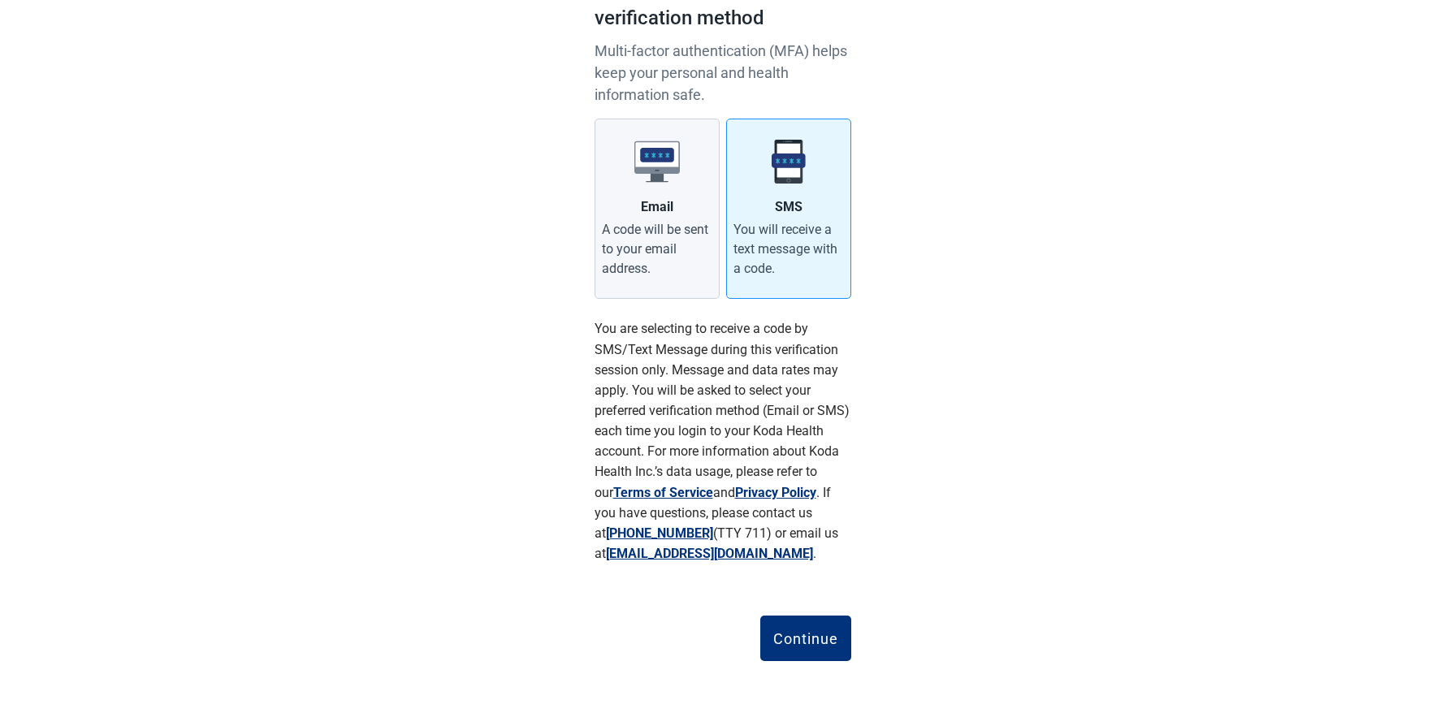  Describe the element at coordinates (657, 249) in the screenshot. I see `div: A code will be sent to your email address.` at that location.